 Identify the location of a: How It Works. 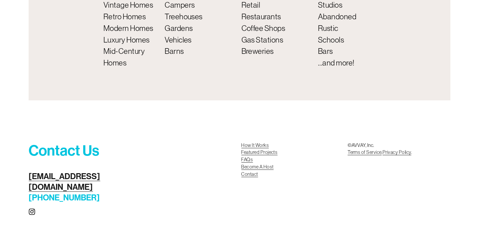
(255, 146).